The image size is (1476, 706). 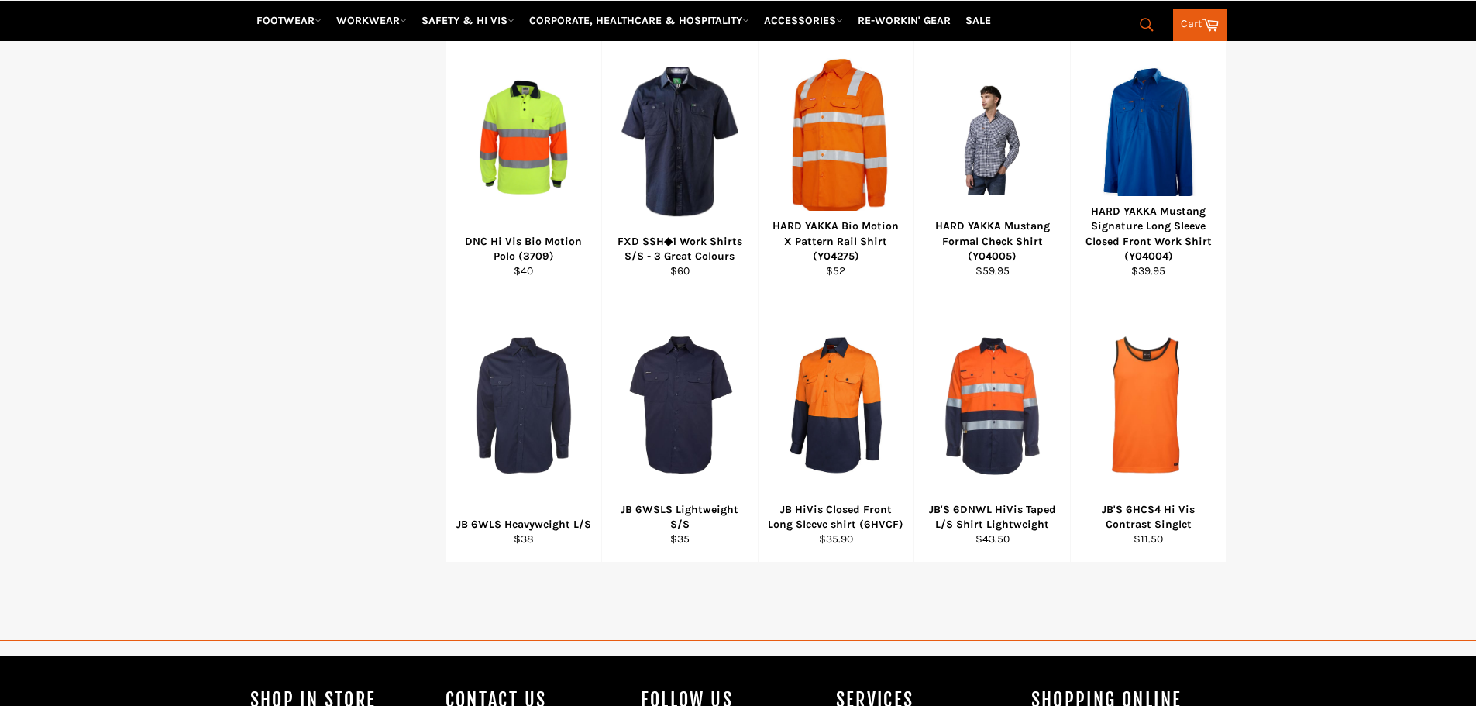 What do you see at coordinates (992, 160) in the screenshot?
I see `a: HARD YAKKA Mustang Formal Check Shirt (Y04005) - Workin' Gear HARD YAKKA Mustang Formal Check Shi...` at bounding box center [992, 160].